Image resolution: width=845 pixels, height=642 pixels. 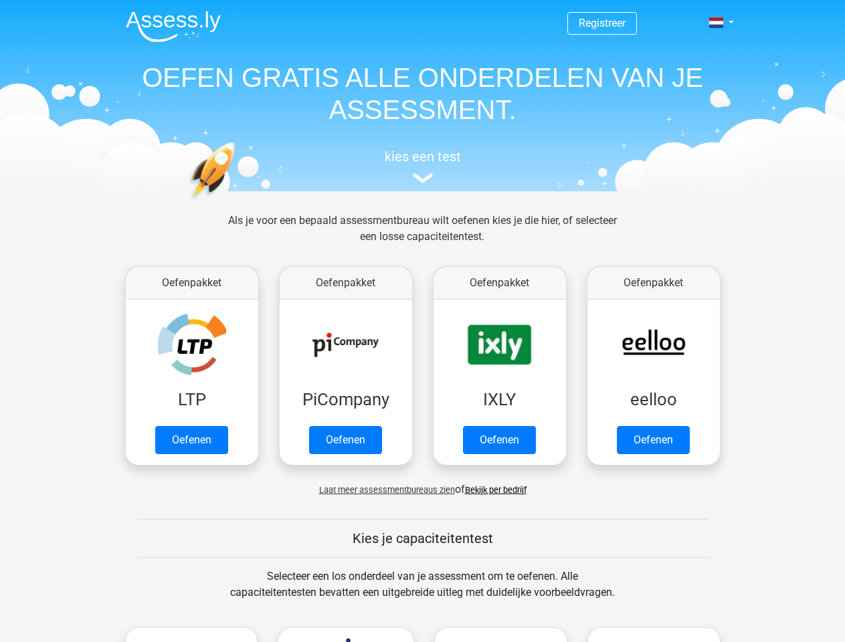 I want to click on h1: OEFEN GRATIS ALLE ONDERDELEN VAN JE ASSESSMENT., so click(x=423, y=94).